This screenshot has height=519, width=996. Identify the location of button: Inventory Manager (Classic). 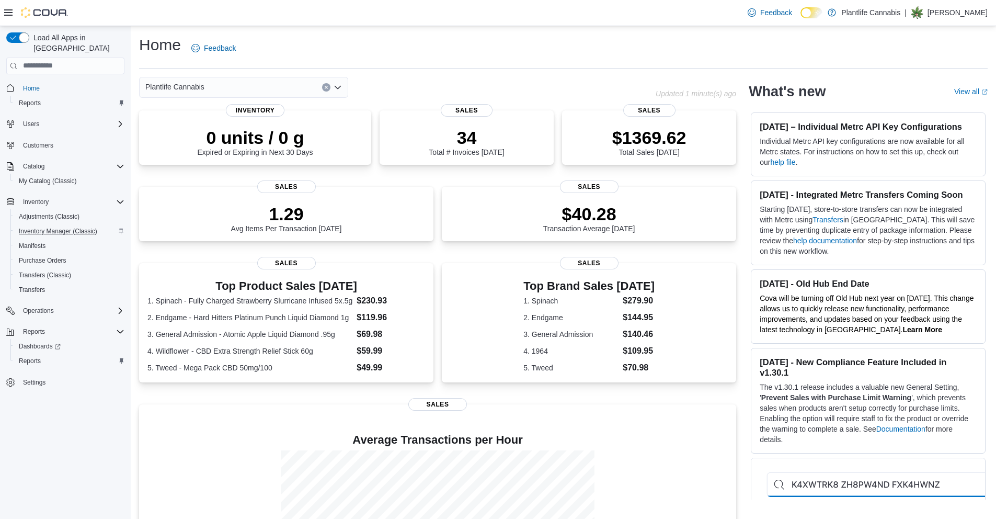
(70, 231).